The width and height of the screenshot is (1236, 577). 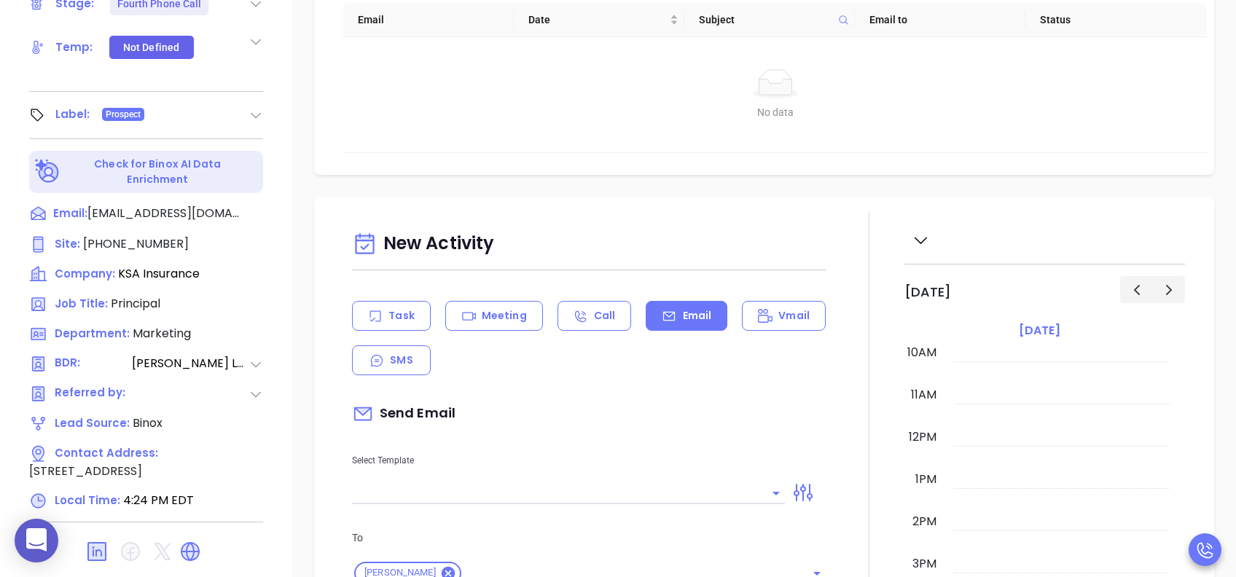 I want to click on span: Site :, so click(x=67, y=243).